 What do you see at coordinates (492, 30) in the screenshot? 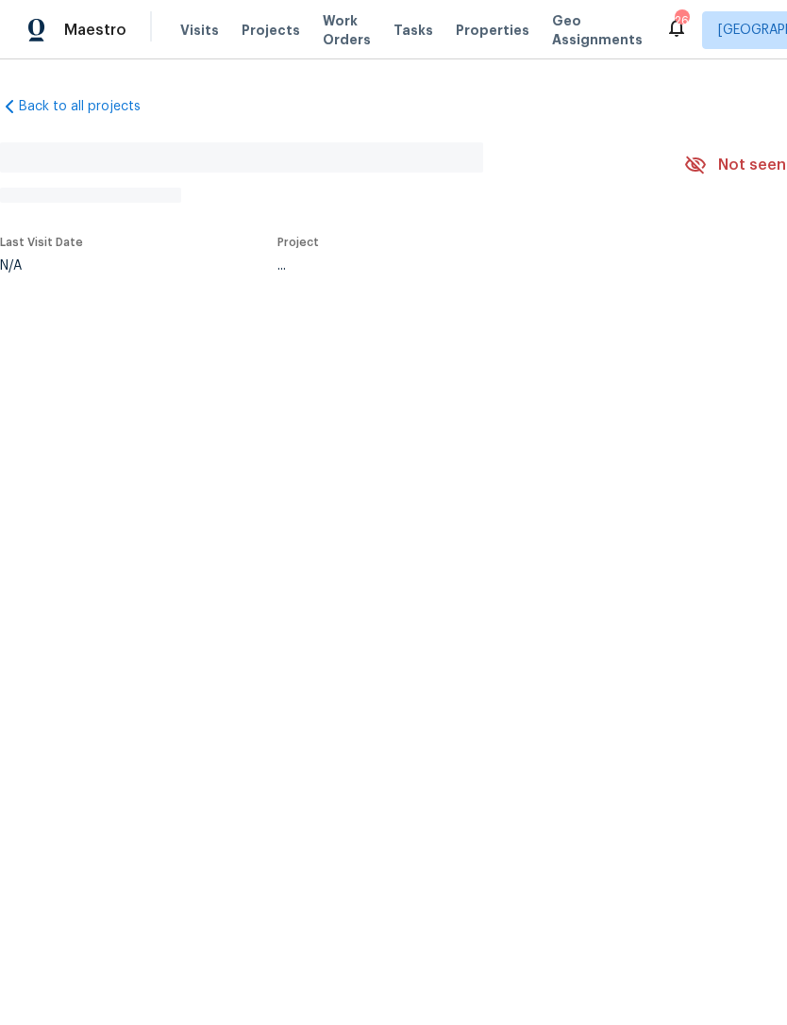
I see `span: Properties` at bounding box center [492, 30].